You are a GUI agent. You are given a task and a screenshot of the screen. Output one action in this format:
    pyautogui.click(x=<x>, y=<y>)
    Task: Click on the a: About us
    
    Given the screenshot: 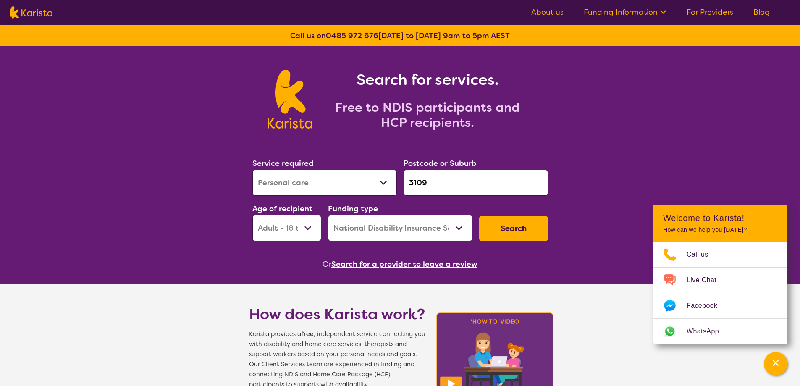 What is the action you would take?
    pyautogui.click(x=547, y=12)
    